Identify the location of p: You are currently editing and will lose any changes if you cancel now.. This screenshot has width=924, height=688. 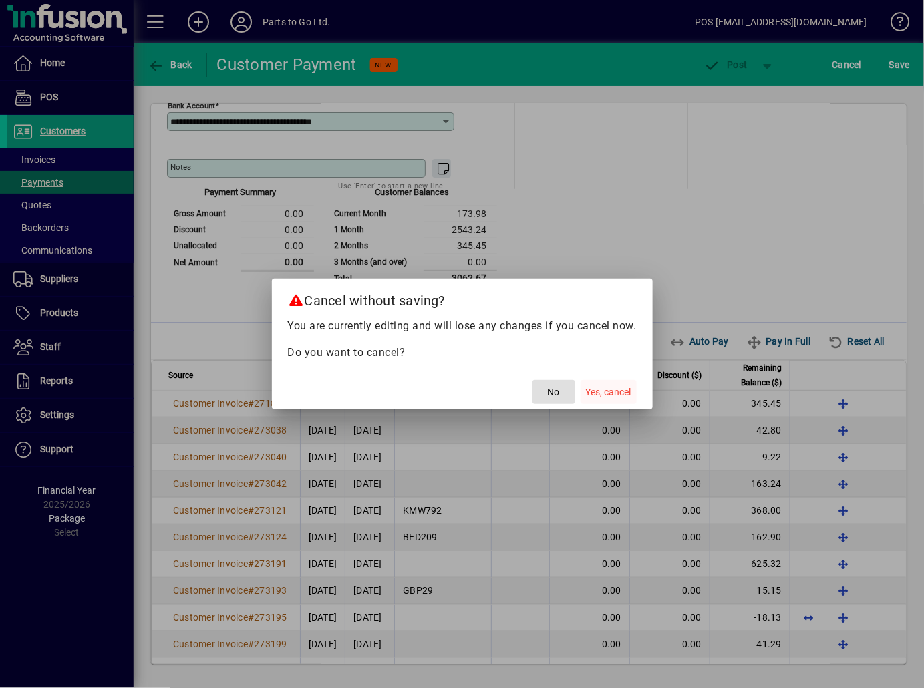
(462, 326).